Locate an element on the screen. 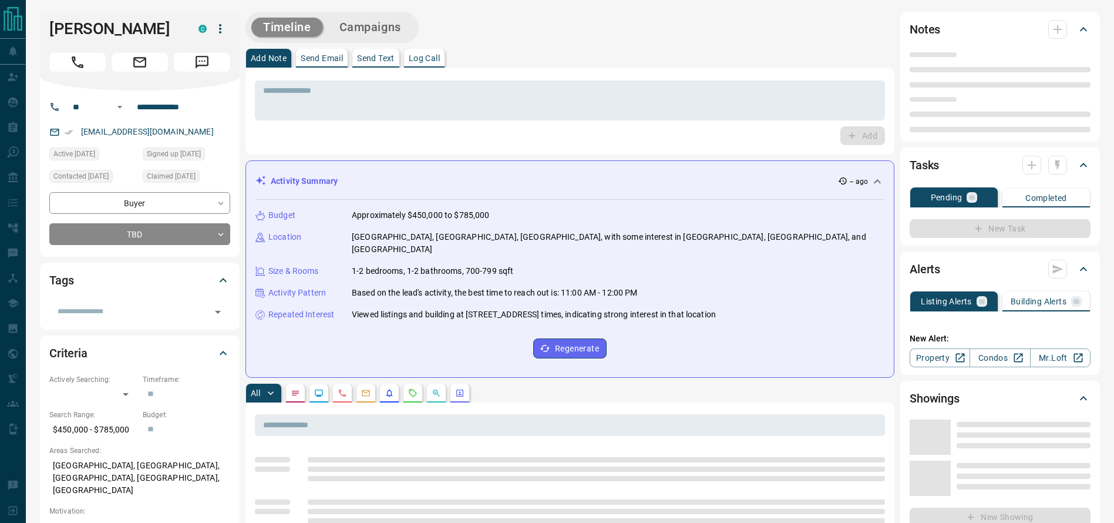 The height and width of the screenshot is (523, 1114). p: Log Call is located at coordinates (424, 58).